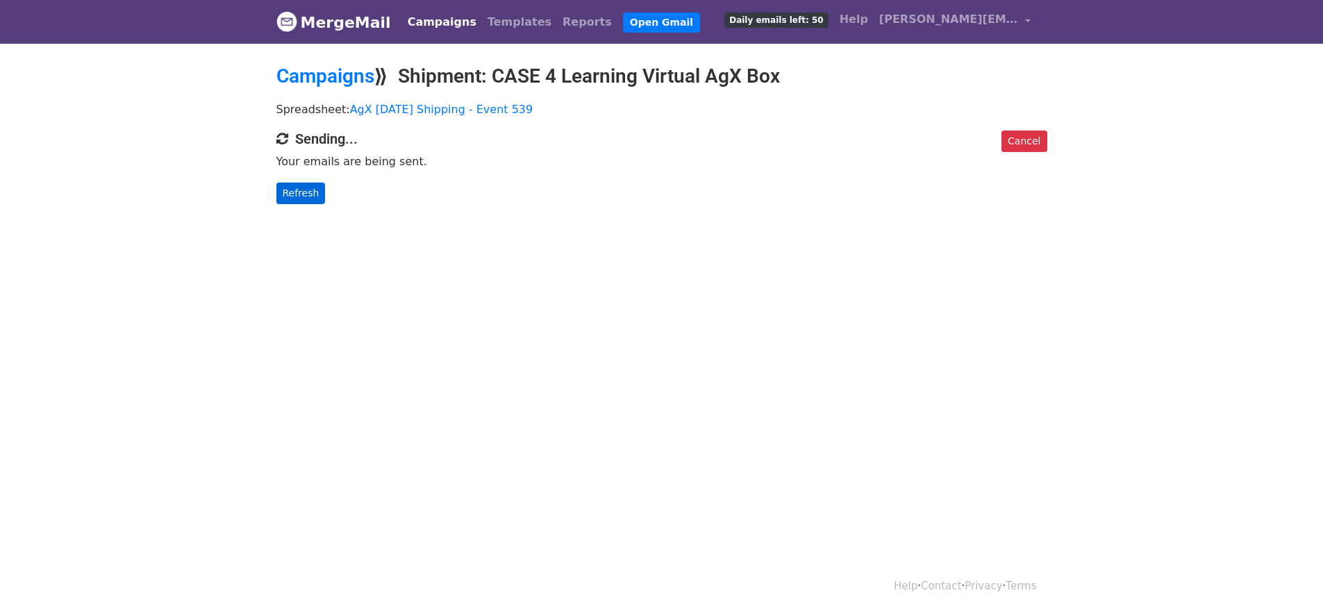 Image resolution: width=1323 pixels, height=613 pixels. I want to click on a: Contact, so click(941, 586).